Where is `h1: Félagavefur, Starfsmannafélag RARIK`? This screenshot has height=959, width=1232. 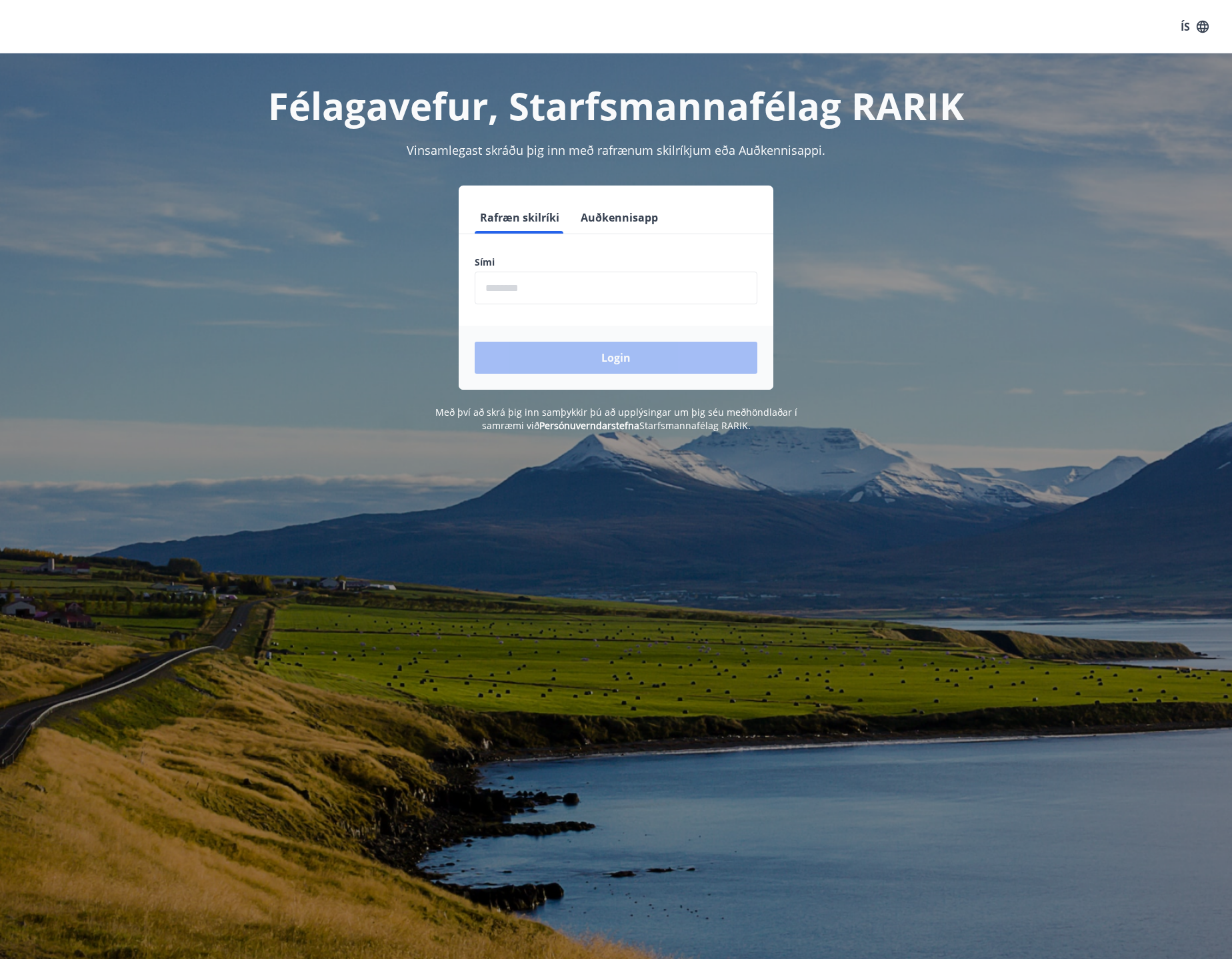
h1: Félagavefur, Starfsmannafélag RARIK is located at coordinates (616, 106).